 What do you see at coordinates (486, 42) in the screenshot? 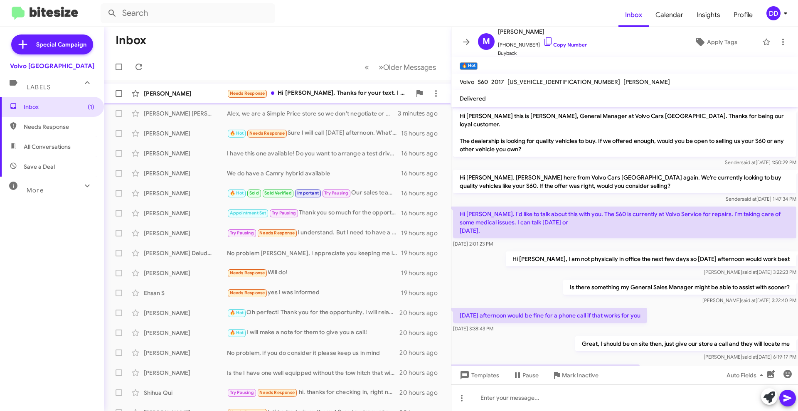
I see `span: M` at bounding box center [486, 42].